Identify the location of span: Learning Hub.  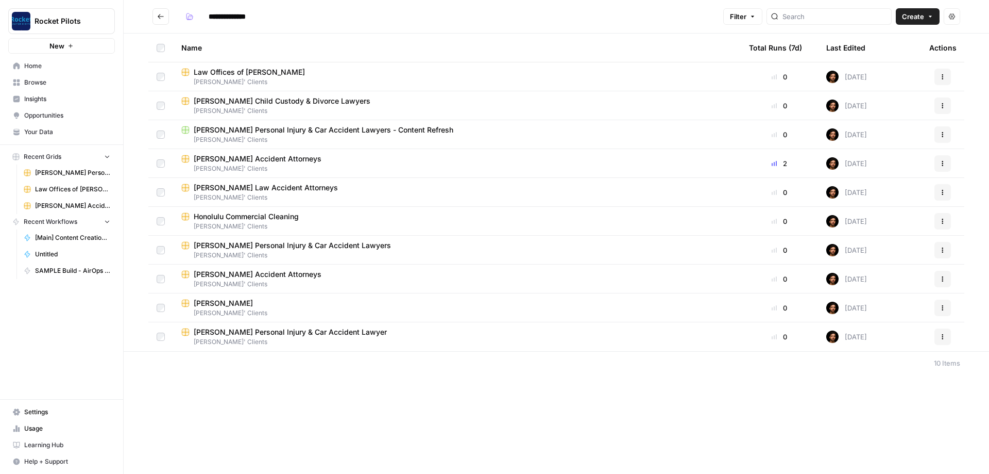
(67, 445).